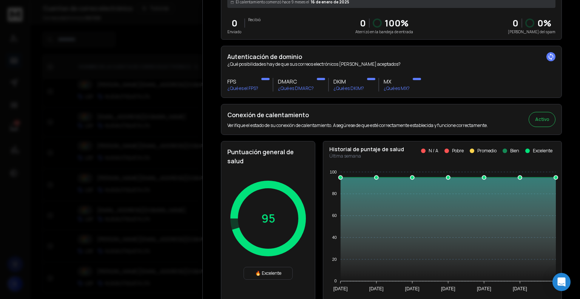 This screenshot has height=299, width=580. I want to click on tspan: 60, so click(334, 215).